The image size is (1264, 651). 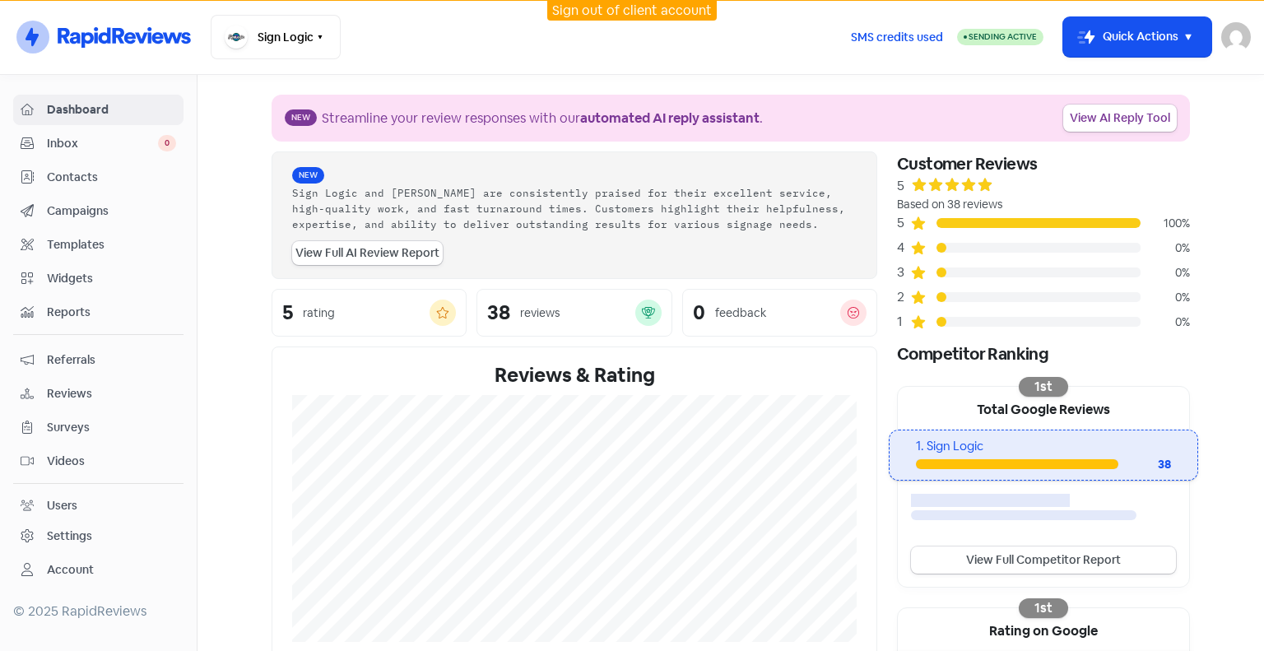 I want to click on span: Templates, so click(x=111, y=244).